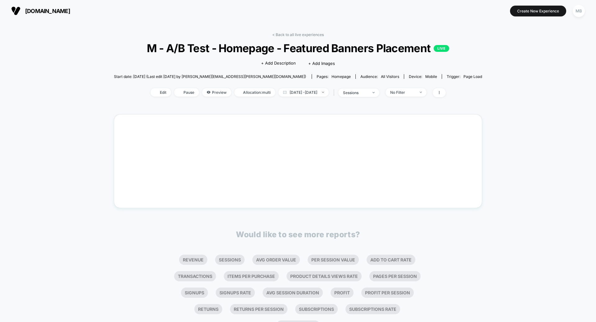 This screenshot has width=596, height=322. Describe the element at coordinates (395, 276) in the screenshot. I see `li: Pages Per Session` at that location.